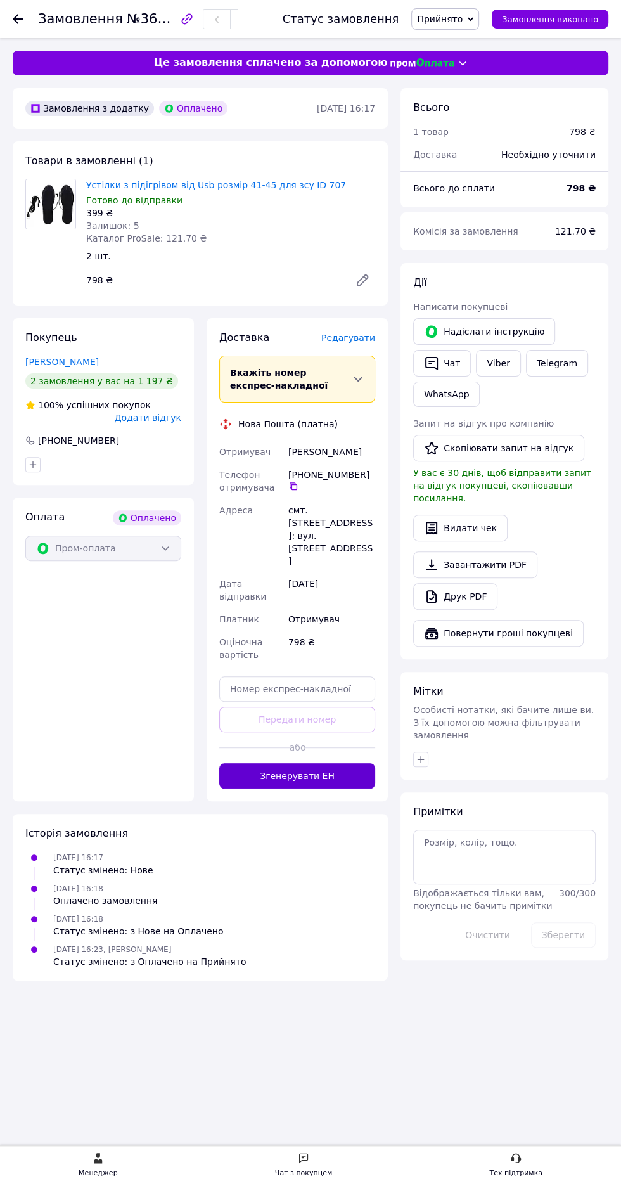  I want to click on span: Оціночна вартість, so click(241, 648).